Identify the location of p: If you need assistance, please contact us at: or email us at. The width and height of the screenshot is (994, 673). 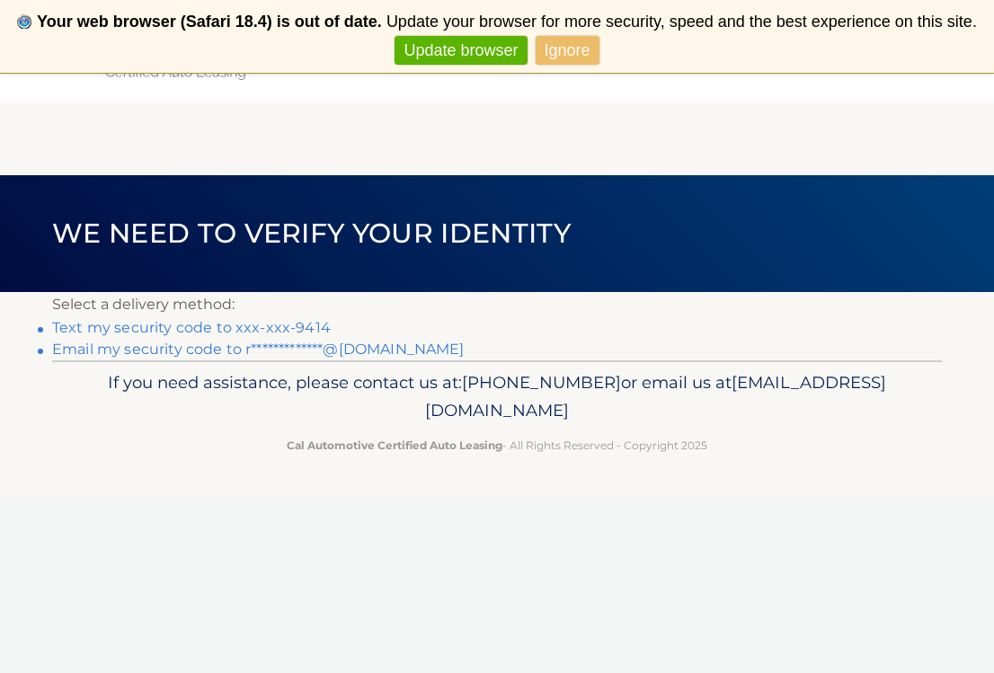
(497, 397).